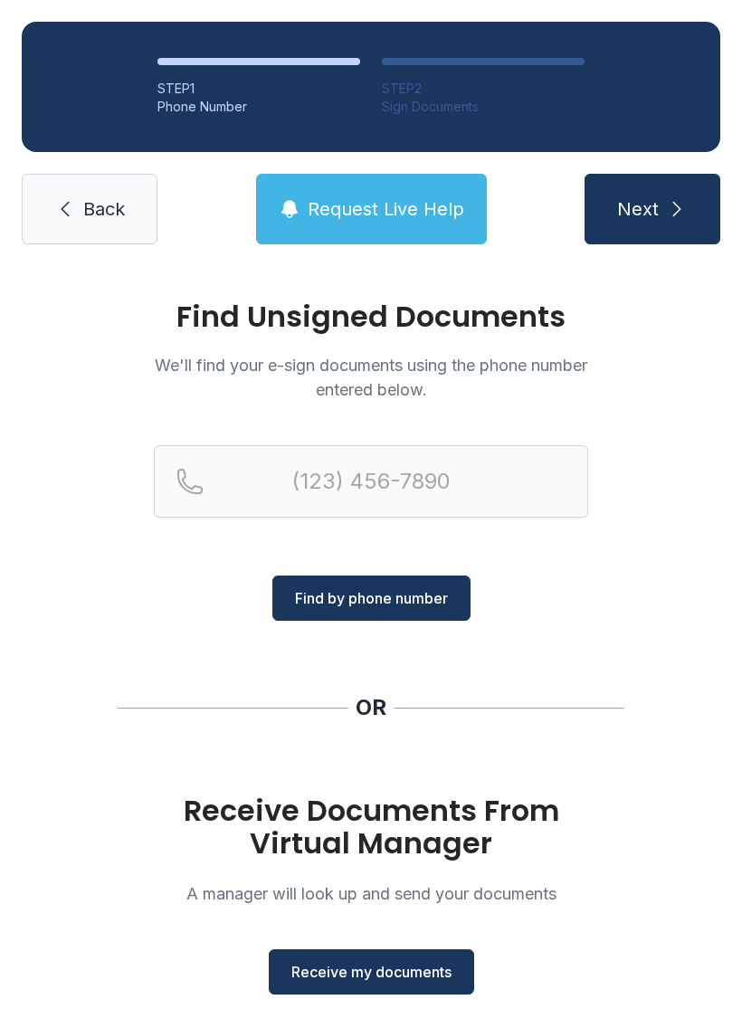  Describe the element at coordinates (371, 827) in the screenshot. I see `h1: Receive Documents From Virtual Manager` at that location.